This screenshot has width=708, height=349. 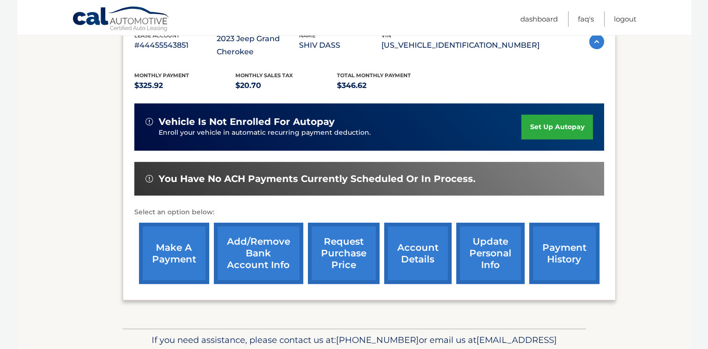 What do you see at coordinates (557, 127) in the screenshot?
I see `a: set up autopay` at bounding box center [557, 127].